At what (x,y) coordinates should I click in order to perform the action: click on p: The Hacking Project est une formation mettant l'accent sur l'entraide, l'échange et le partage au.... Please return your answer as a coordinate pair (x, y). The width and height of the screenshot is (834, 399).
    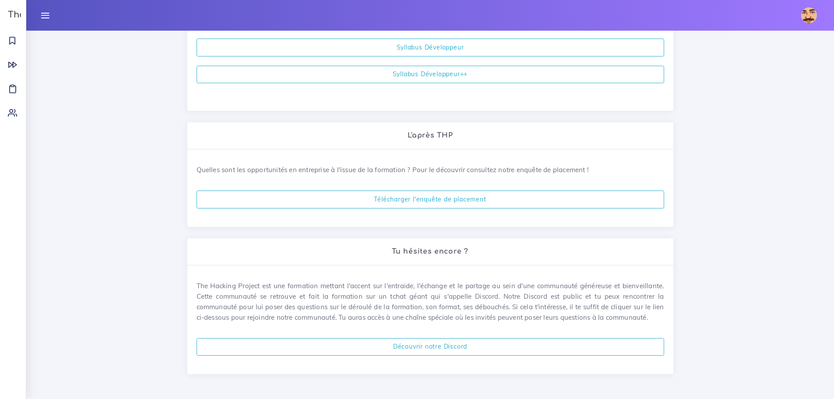
    Looking at the image, I should click on (430, 302).